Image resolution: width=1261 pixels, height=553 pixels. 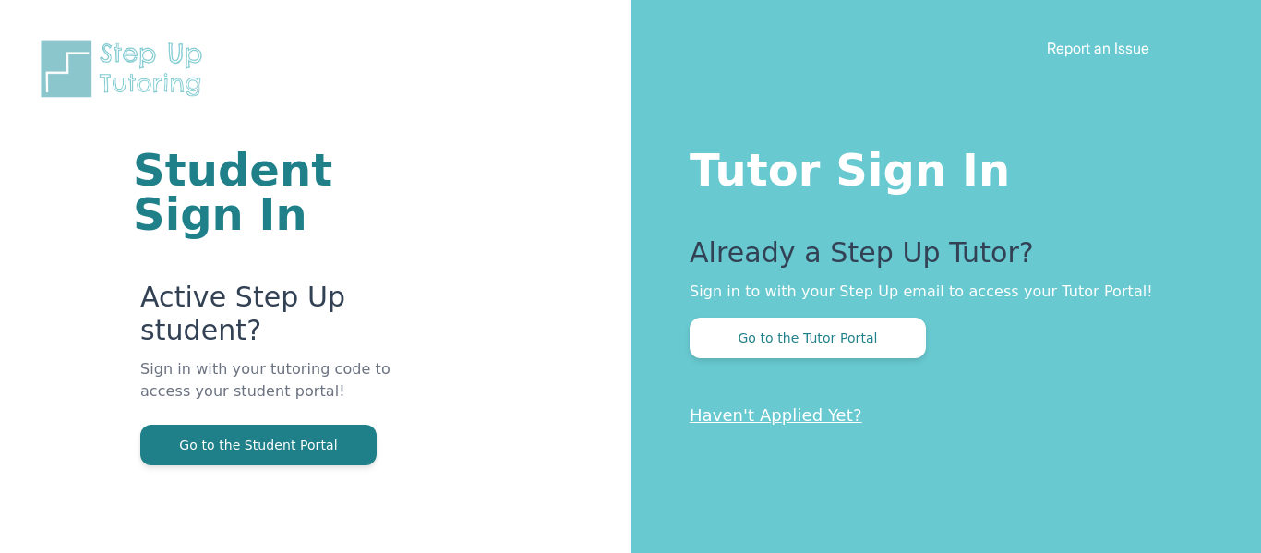 I want to click on a: Go to the Student Portal, so click(x=258, y=444).